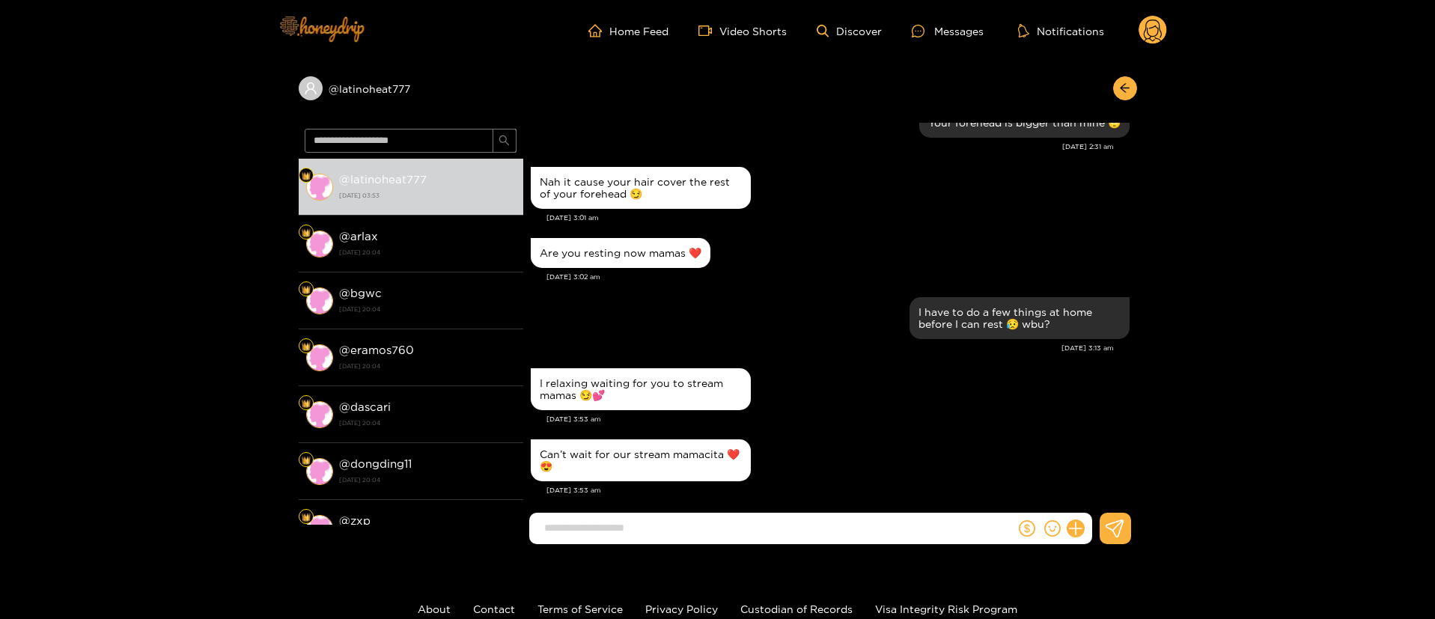 The width and height of the screenshot is (1435, 619). Describe the element at coordinates (599, 31) in the screenshot. I see `span: home` at that location.